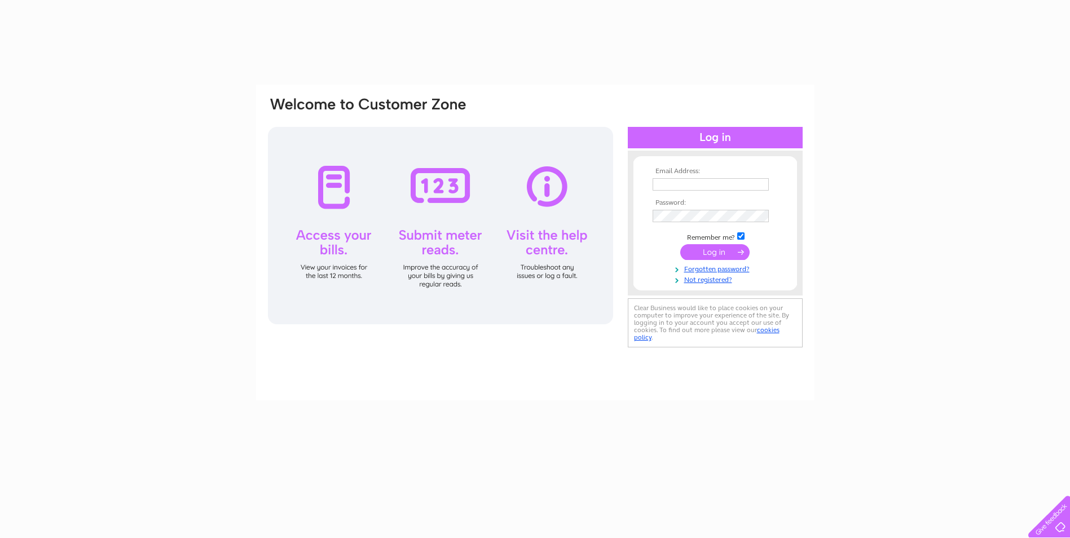 Image resolution: width=1070 pixels, height=538 pixels. I want to click on td: Remember me?, so click(715, 236).